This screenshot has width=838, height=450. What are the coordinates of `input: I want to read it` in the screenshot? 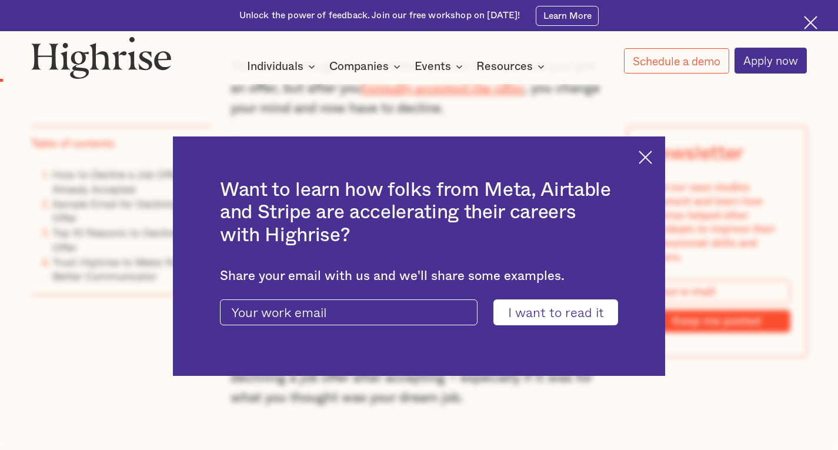 It's located at (555, 312).